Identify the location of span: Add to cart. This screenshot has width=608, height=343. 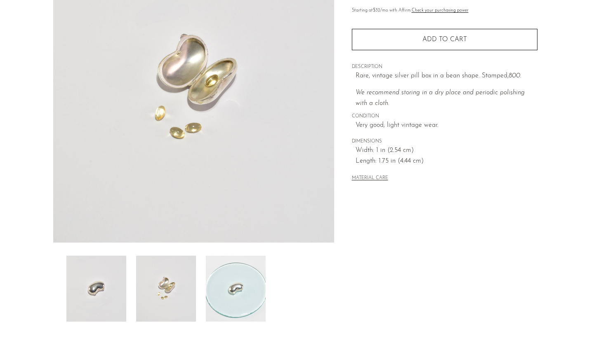
(444, 40).